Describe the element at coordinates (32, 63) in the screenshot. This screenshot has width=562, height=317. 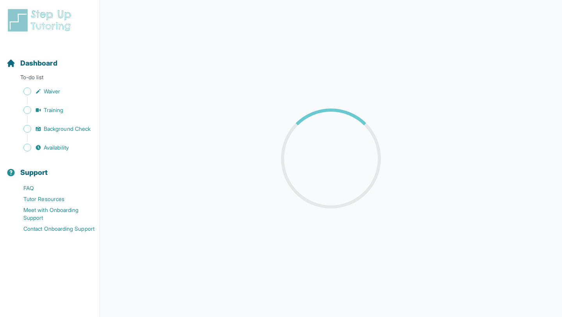
I see `a: Dashboard` at that location.